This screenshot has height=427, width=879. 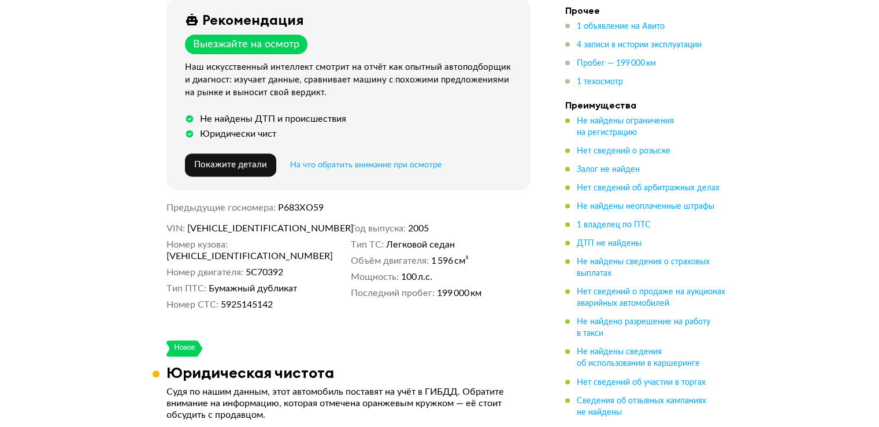 What do you see at coordinates (230, 165) in the screenshot?
I see `span: Покажите детали` at bounding box center [230, 165].